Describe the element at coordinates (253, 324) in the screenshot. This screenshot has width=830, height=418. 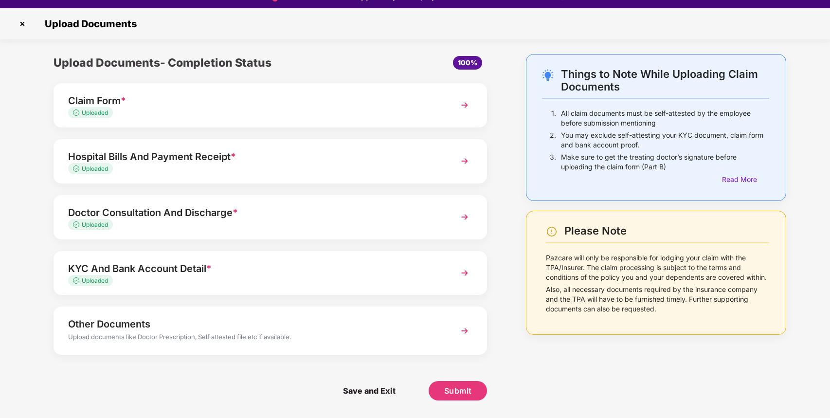
I see `div: Other Documents` at that location.